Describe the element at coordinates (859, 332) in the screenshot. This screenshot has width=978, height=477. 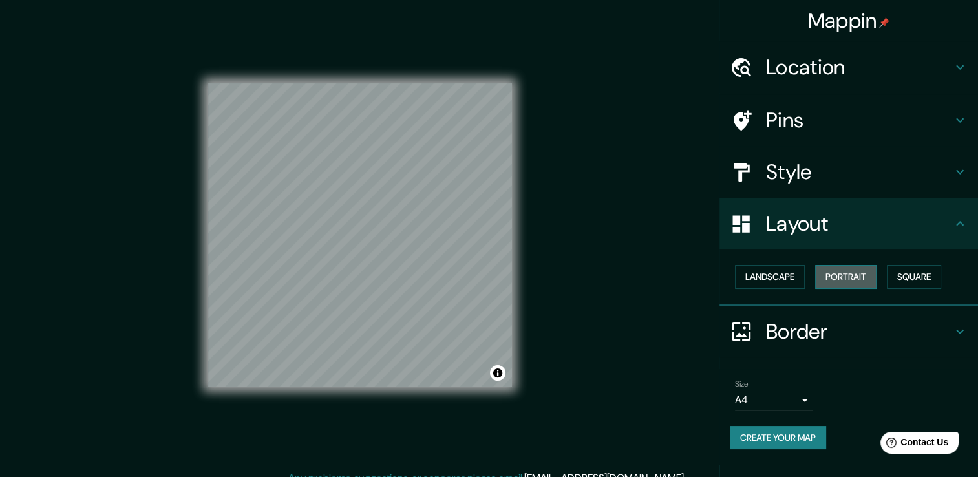
I see `h4: Border` at that location.